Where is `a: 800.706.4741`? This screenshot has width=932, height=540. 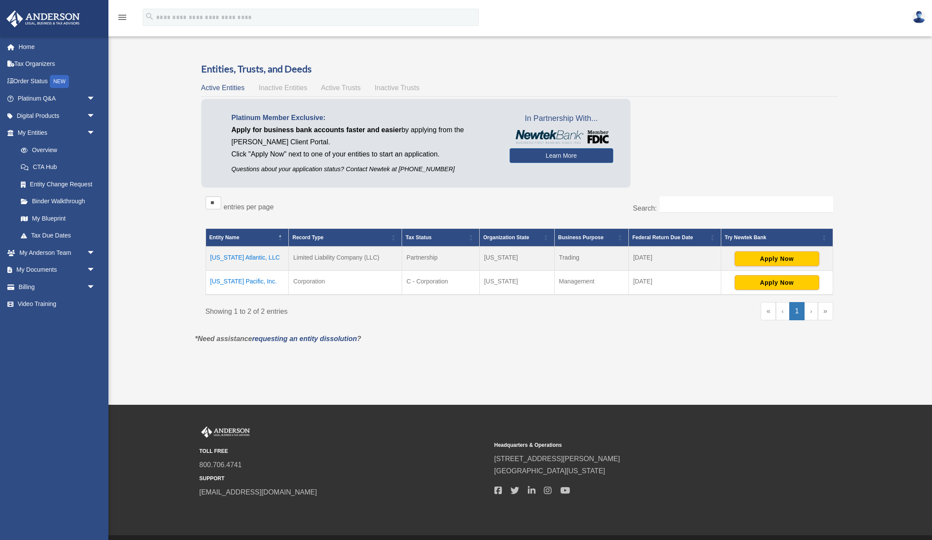
a: 800.706.4741 is located at coordinates (221, 465).